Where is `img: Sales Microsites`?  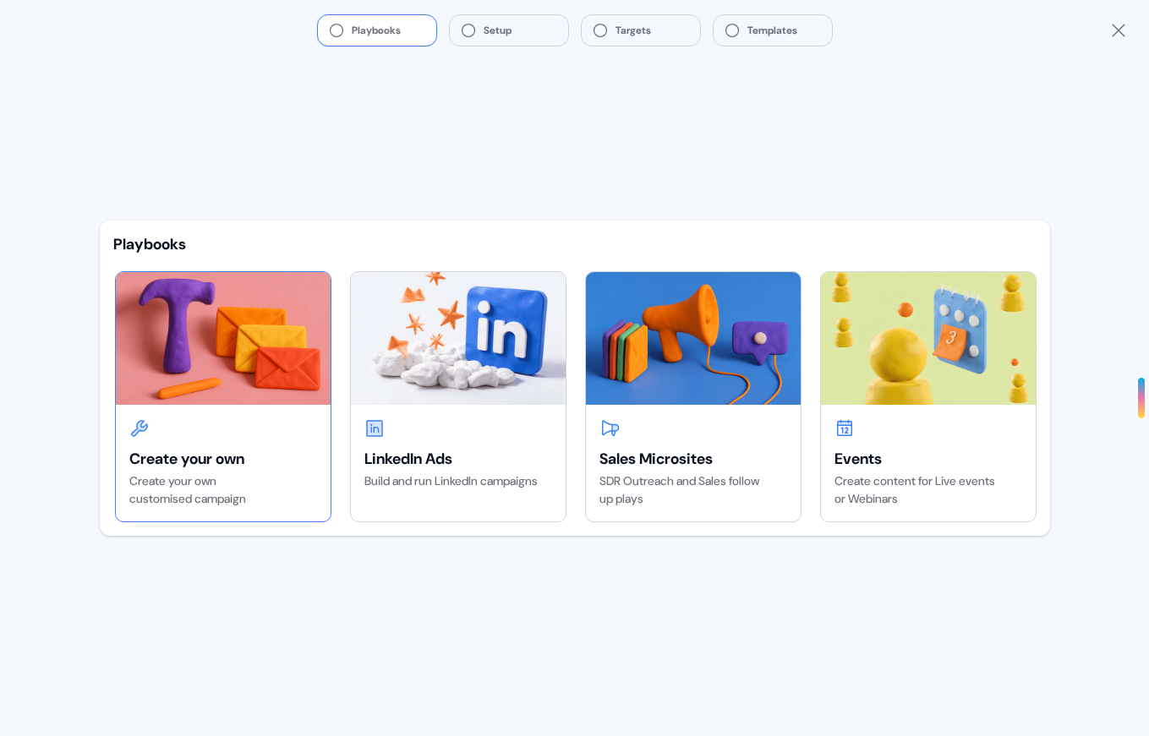 img: Sales Microsites is located at coordinates (693, 338).